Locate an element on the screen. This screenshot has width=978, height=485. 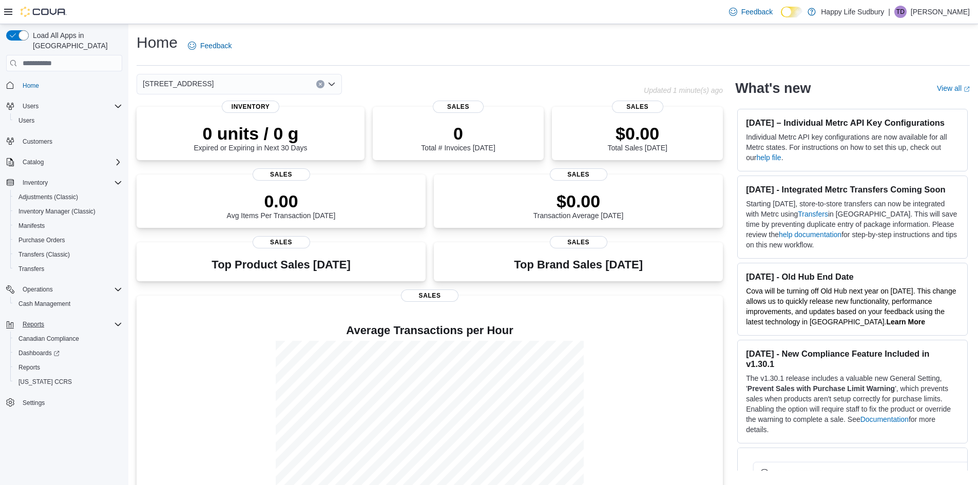
img: Cova is located at coordinates (44, 12).